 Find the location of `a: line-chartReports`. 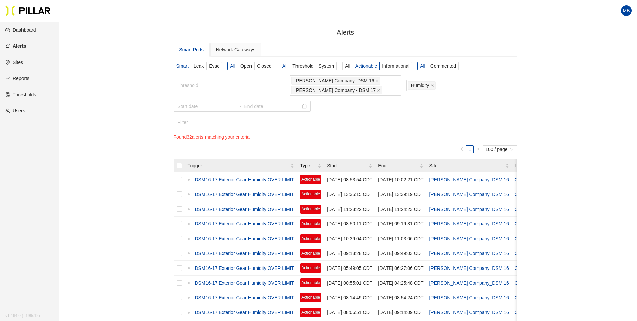

a: line-chartReports is located at coordinates (17, 78).